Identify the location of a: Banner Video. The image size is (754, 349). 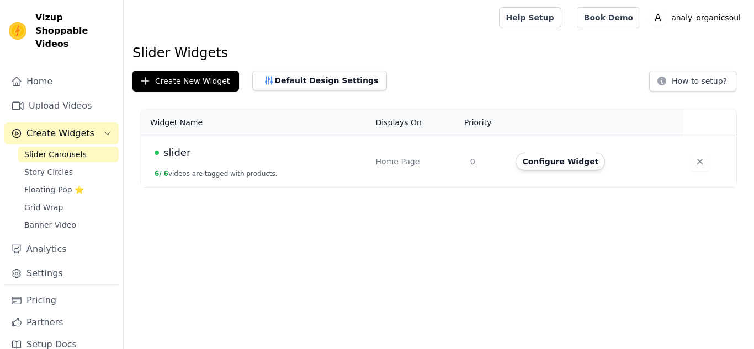
(68, 225).